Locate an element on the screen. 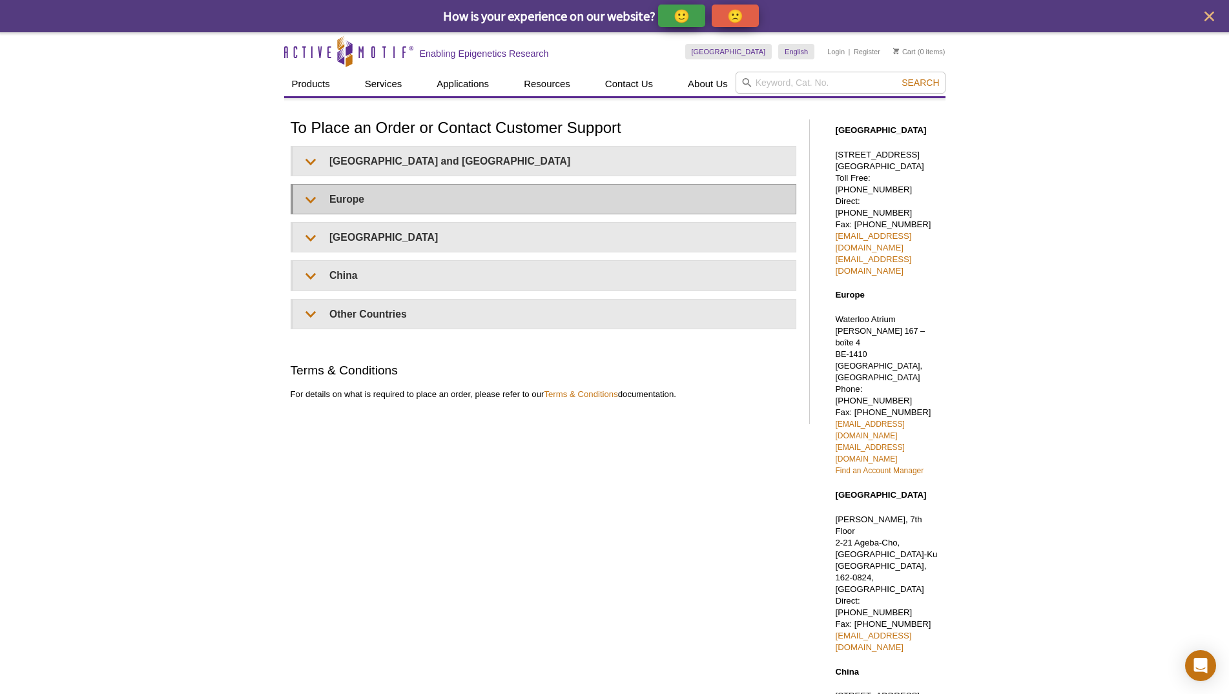  a: Resources is located at coordinates (547, 84).